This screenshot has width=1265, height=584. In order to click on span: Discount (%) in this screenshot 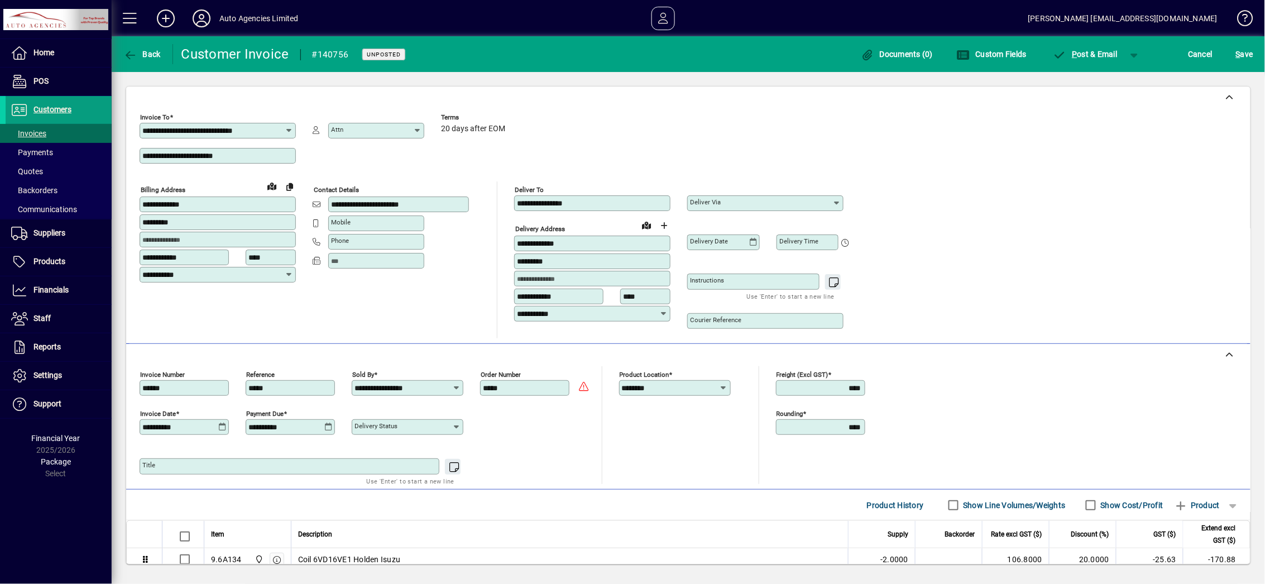, I will do `click(1090, 534)`.